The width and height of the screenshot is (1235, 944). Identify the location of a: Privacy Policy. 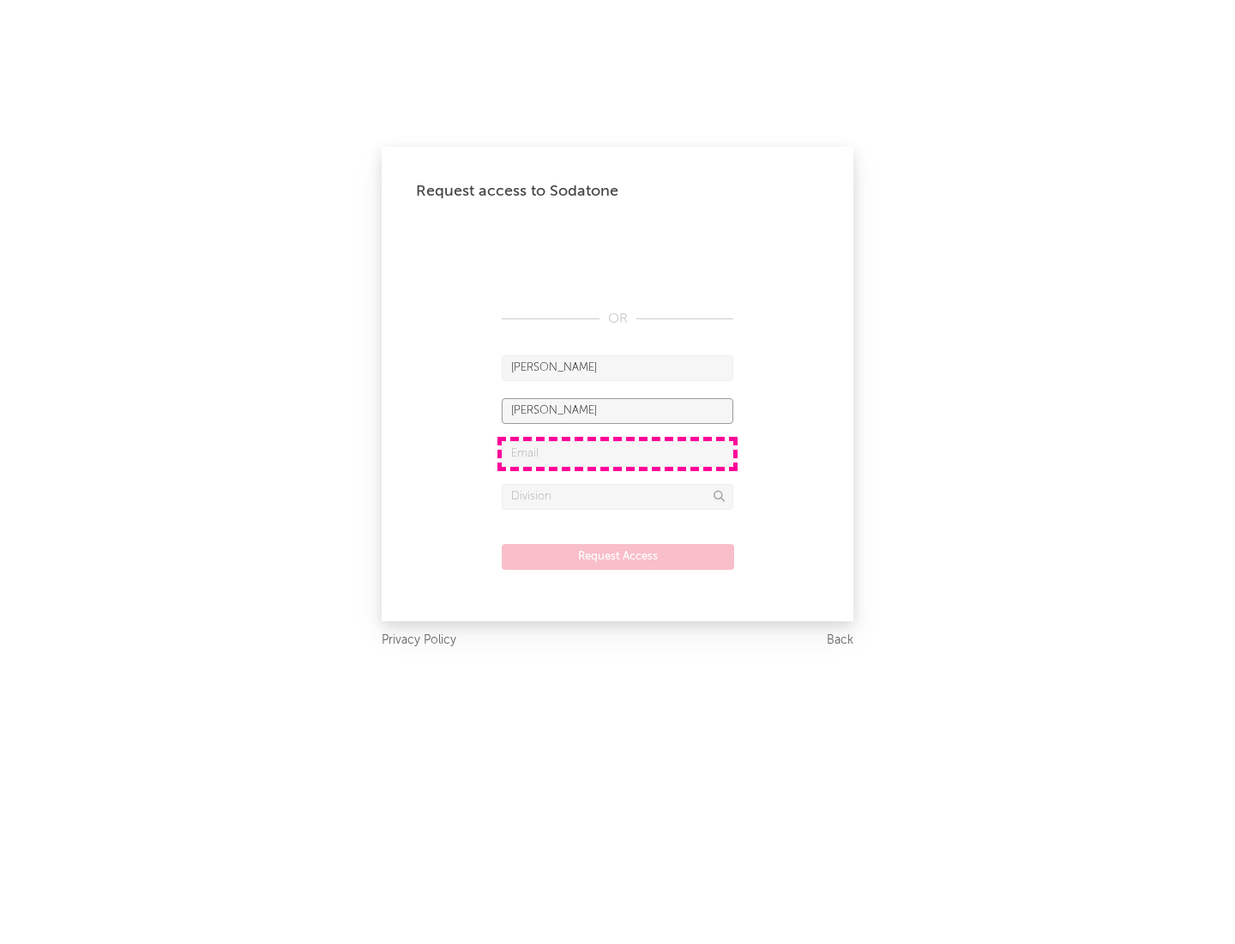
(419, 640).